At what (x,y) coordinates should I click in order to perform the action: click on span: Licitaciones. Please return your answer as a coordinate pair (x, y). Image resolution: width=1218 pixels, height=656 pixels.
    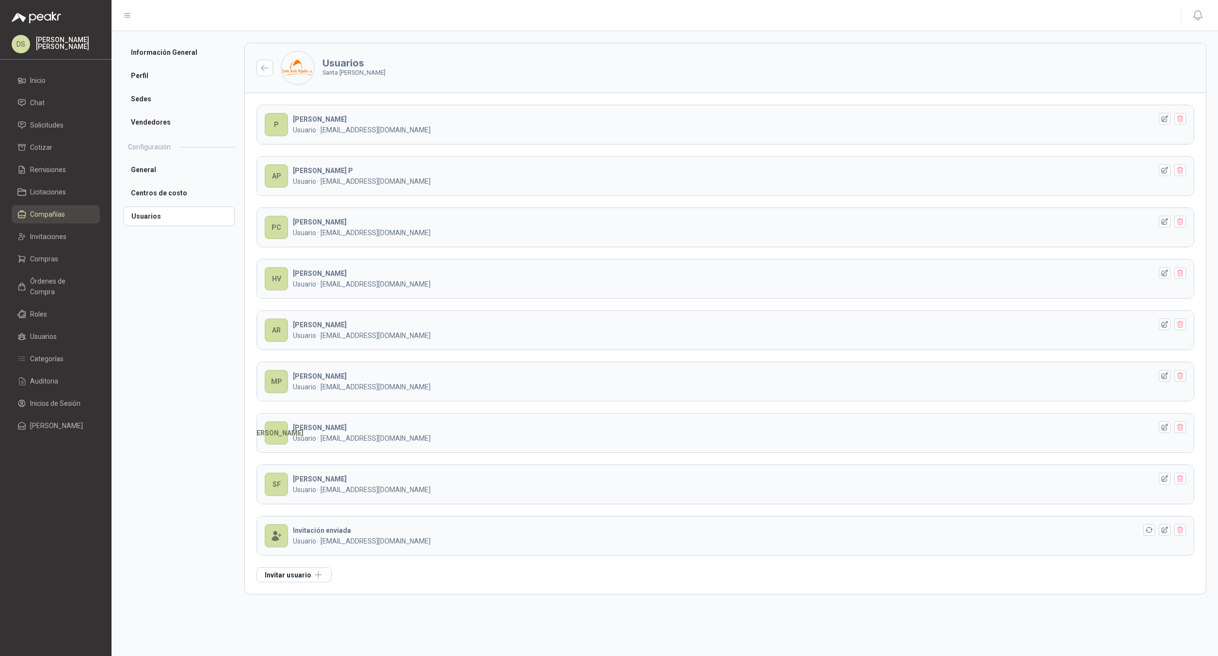
    Looking at the image, I should click on (48, 192).